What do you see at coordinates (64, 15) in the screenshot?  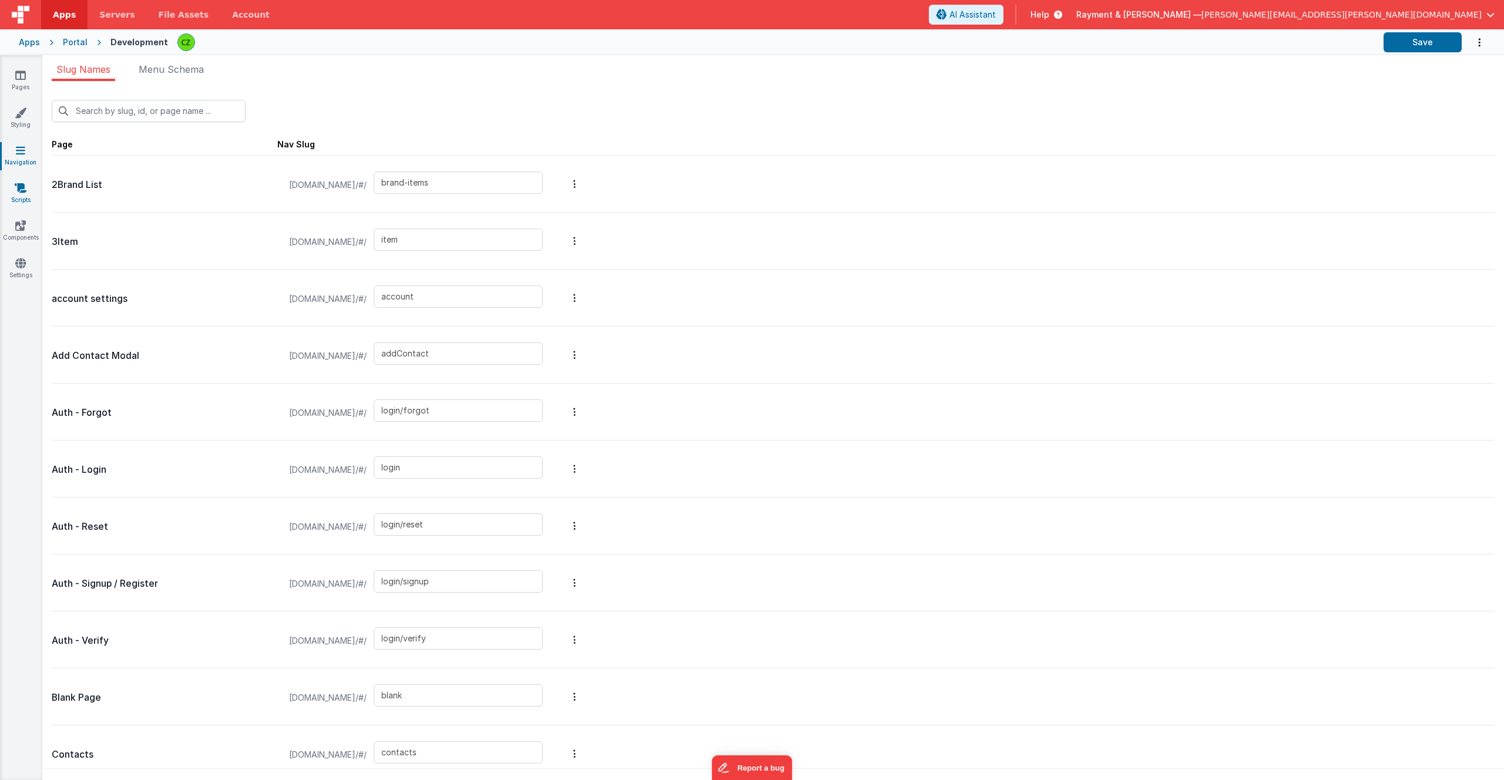 I see `span: Apps` at bounding box center [64, 15].